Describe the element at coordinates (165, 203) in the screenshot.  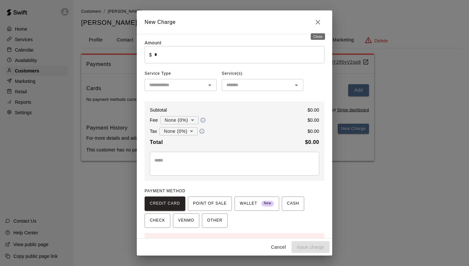
I see `span: CREDIT CARD` at that location.